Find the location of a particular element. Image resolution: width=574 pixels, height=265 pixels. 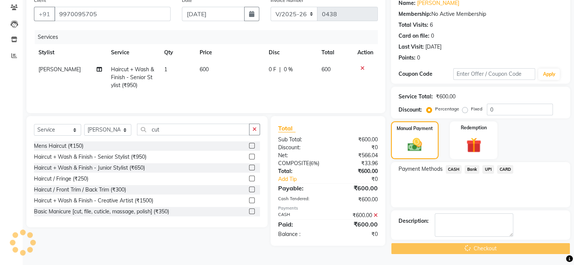

button: +91 is located at coordinates (45, 14).